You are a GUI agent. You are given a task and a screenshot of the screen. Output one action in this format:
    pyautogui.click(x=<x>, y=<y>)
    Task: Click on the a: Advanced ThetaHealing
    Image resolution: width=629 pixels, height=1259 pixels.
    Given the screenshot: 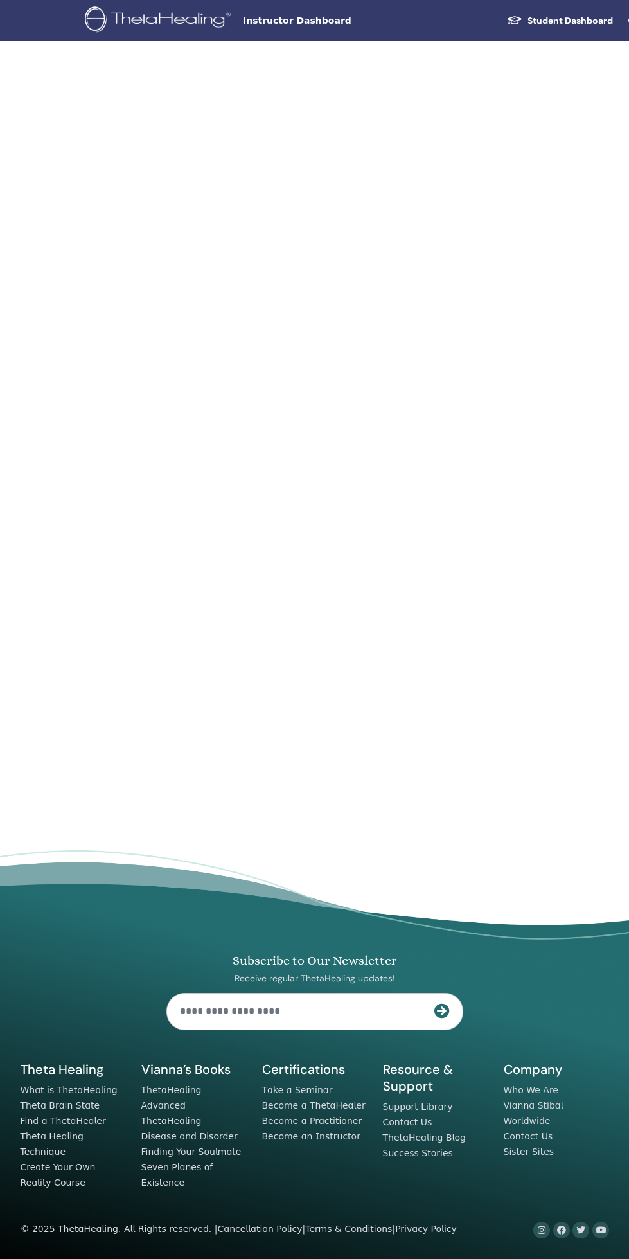 What is the action you would take?
    pyautogui.click(x=172, y=1113)
    